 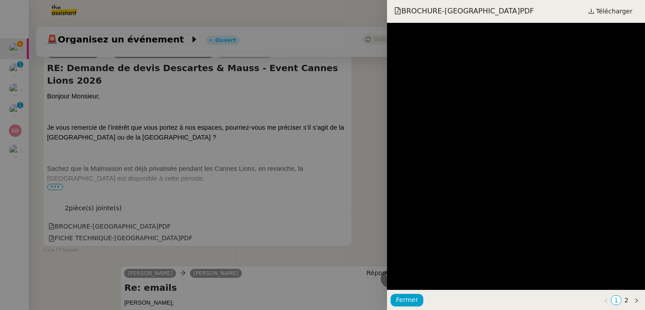 I want to click on button: Page suivante, so click(x=636, y=300).